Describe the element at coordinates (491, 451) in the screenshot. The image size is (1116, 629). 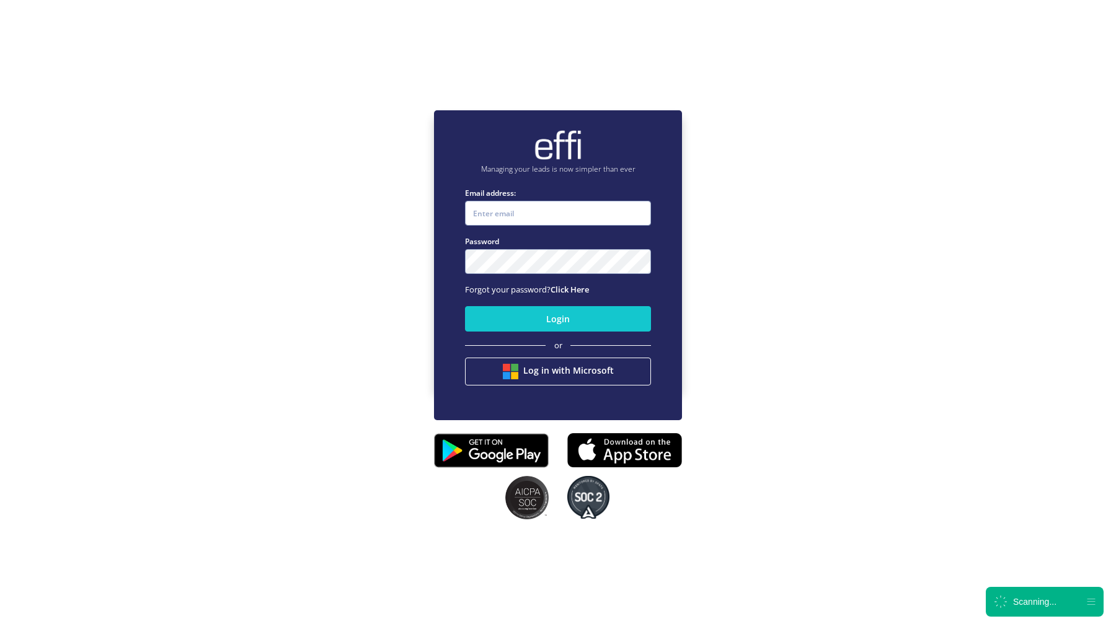
I see `img: playstore.0fabf2e.png` at that location.